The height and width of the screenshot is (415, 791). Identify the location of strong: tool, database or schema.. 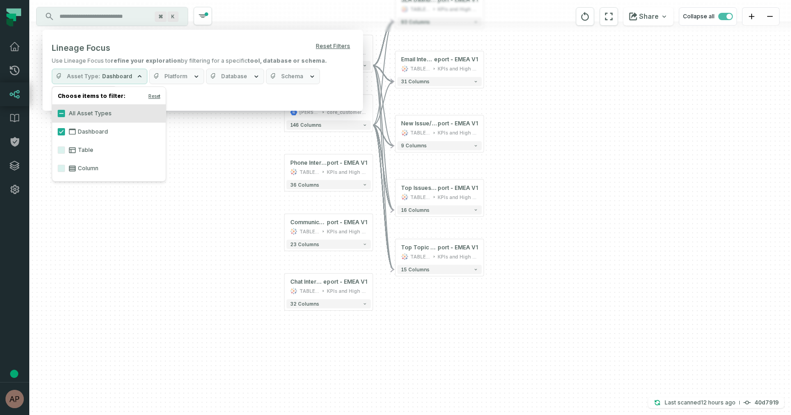
(287, 60).